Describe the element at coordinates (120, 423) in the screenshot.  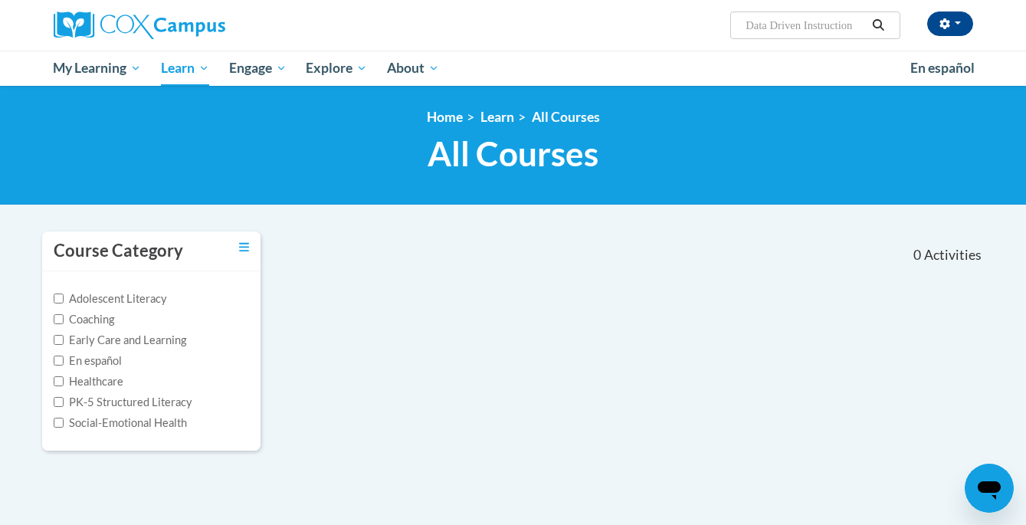
I see `label: Social-Emotional Health` at that location.